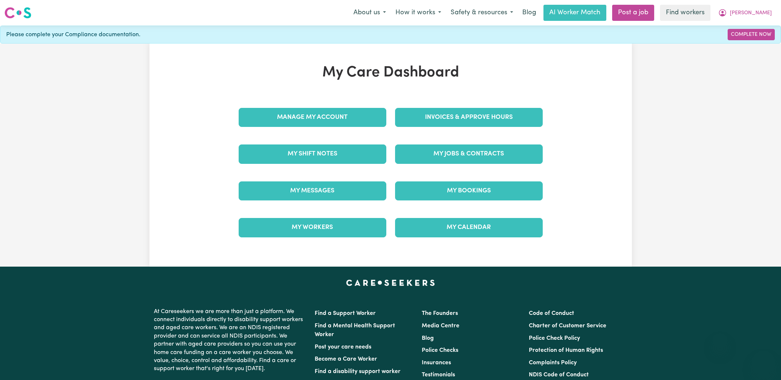 The width and height of the screenshot is (781, 380). Describe the element at coordinates (312, 227) in the screenshot. I see `a: My Workers` at that location.